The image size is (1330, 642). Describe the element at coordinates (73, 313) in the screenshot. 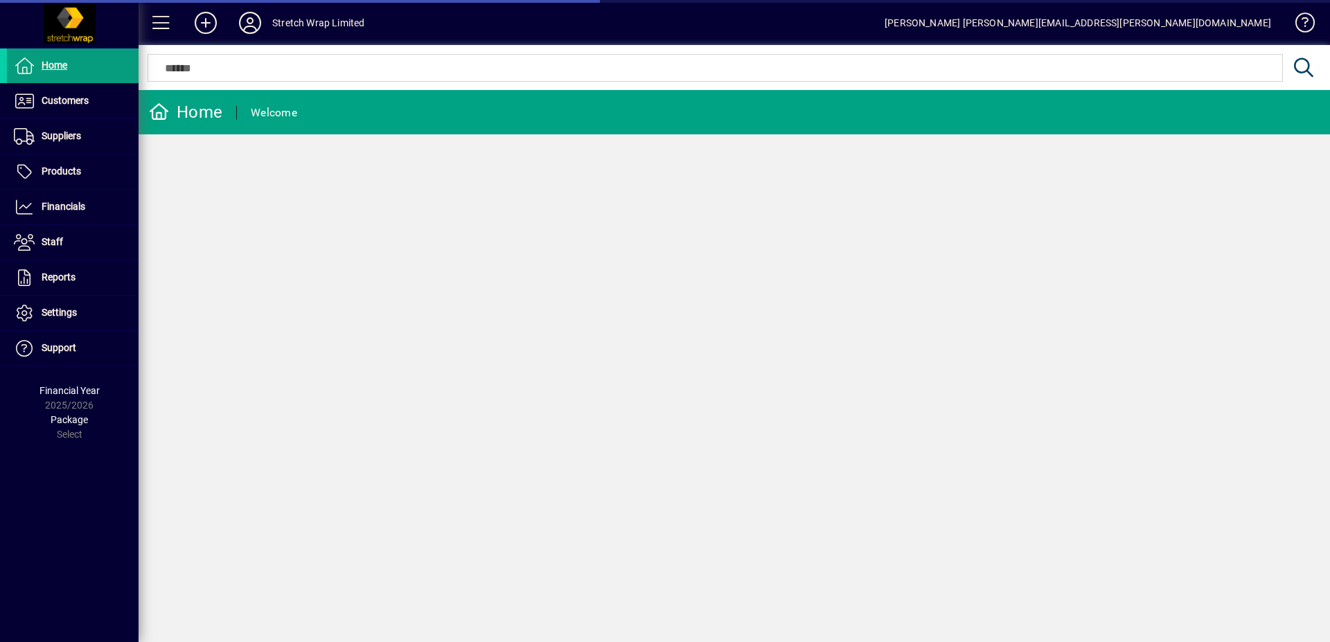

I see `a: Settings` at that location.